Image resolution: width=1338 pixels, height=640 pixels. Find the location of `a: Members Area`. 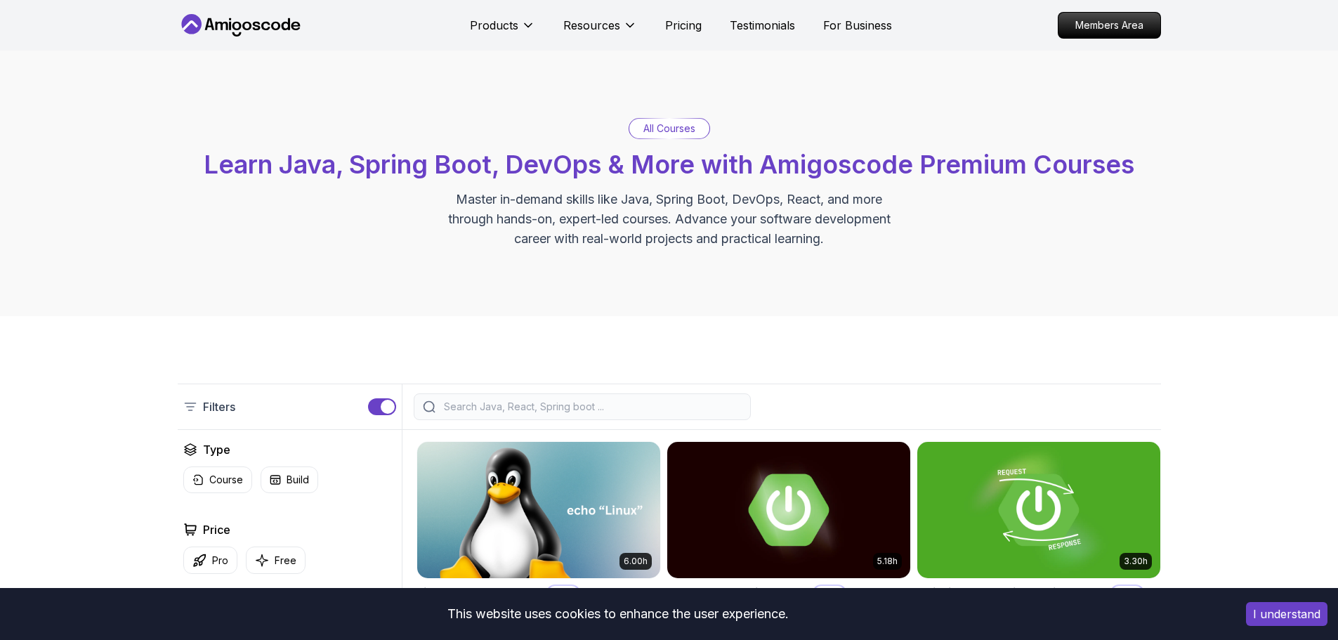

a: Members Area is located at coordinates (1109, 25).